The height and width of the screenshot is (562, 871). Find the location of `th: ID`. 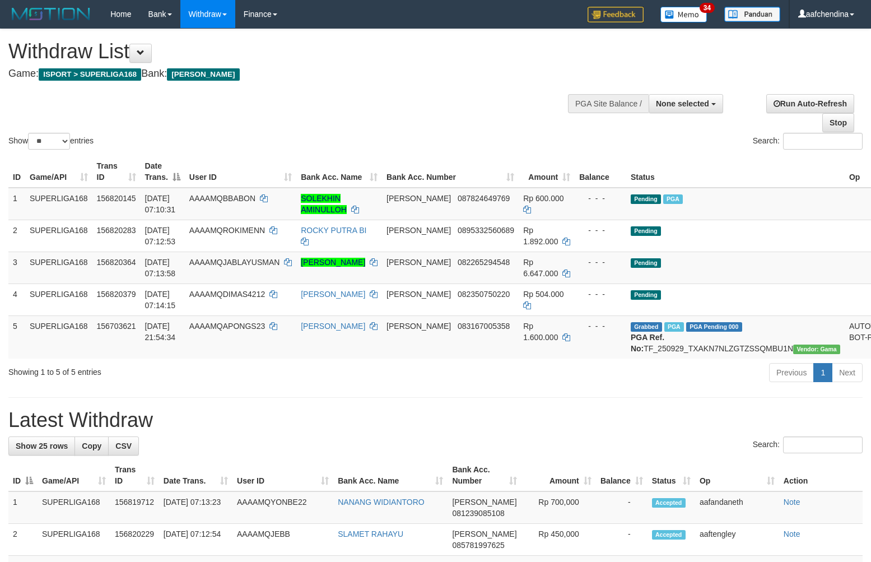

th: ID is located at coordinates (17, 171).